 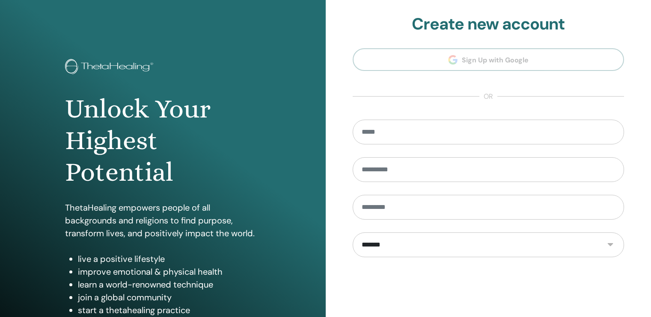 What do you see at coordinates (169, 311) in the screenshot?
I see `li: start a thetahealing practice` at bounding box center [169, 311].